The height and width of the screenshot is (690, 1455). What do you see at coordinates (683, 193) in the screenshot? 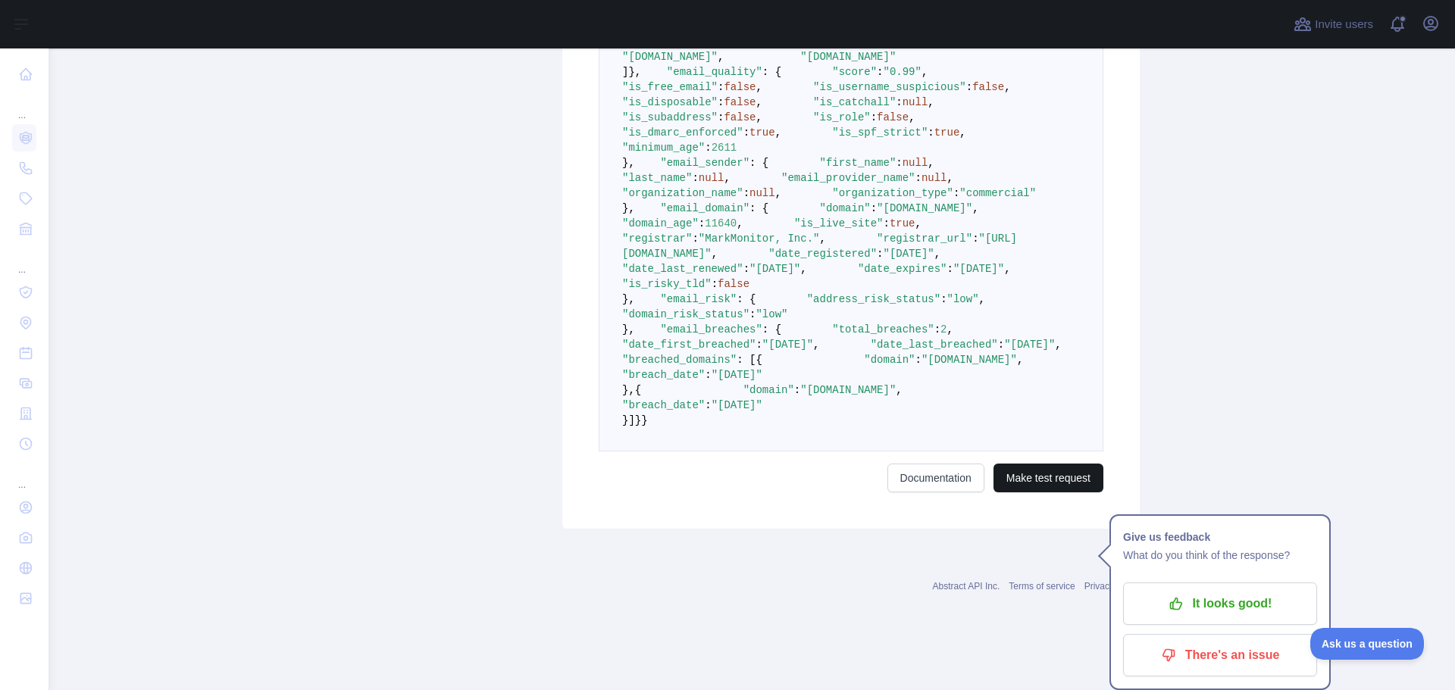
I see `span: "organization_name"` at bounding box center [683, 193].